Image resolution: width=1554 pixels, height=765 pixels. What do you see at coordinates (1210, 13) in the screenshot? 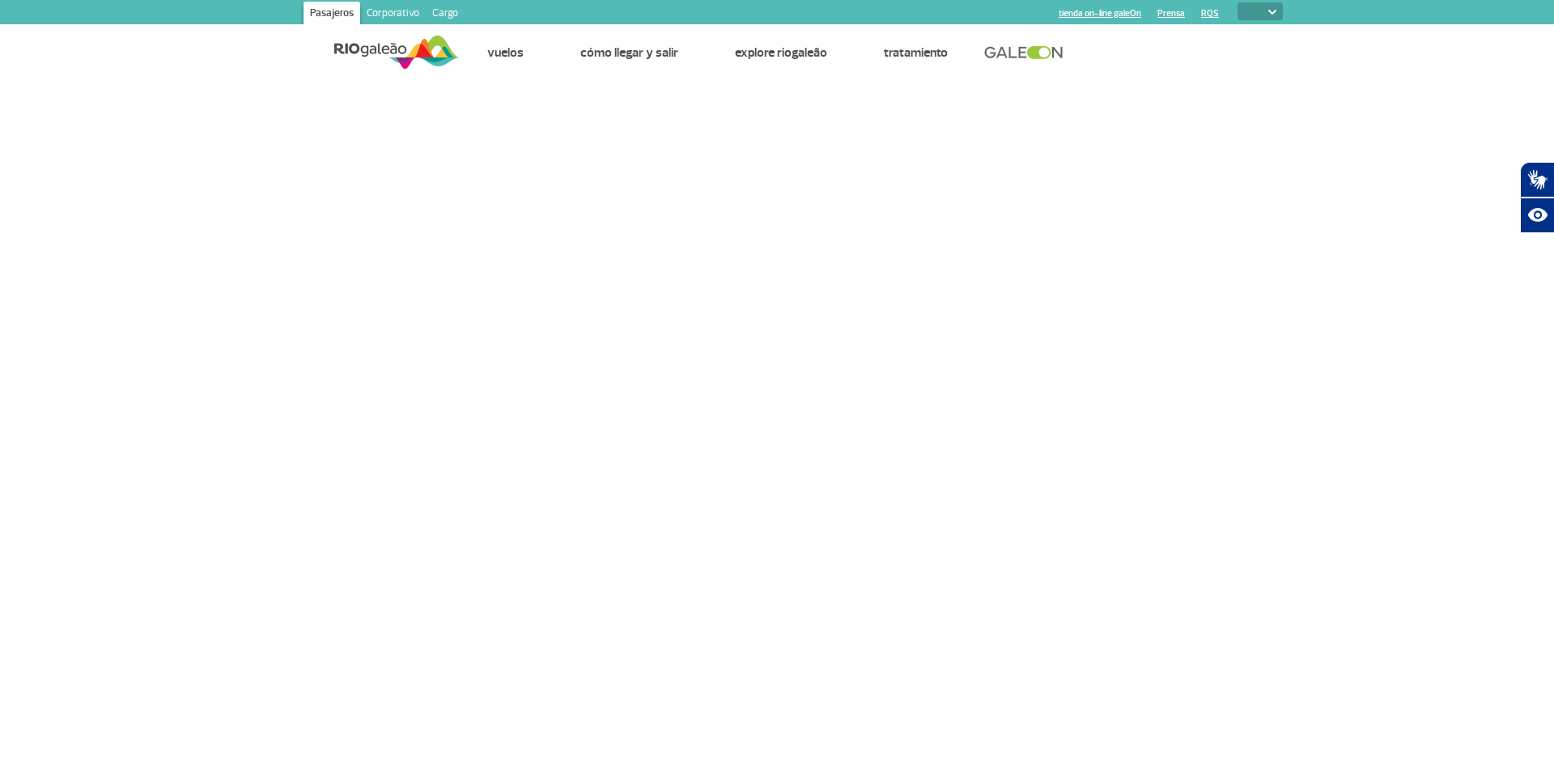
I see `a: RQS` at bounding box center [1210, 13].